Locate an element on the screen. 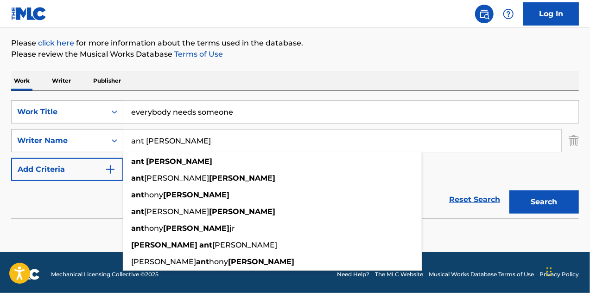 This screenshot has width=590, height=293. a: Public Search is located at coordinates (484, 14).